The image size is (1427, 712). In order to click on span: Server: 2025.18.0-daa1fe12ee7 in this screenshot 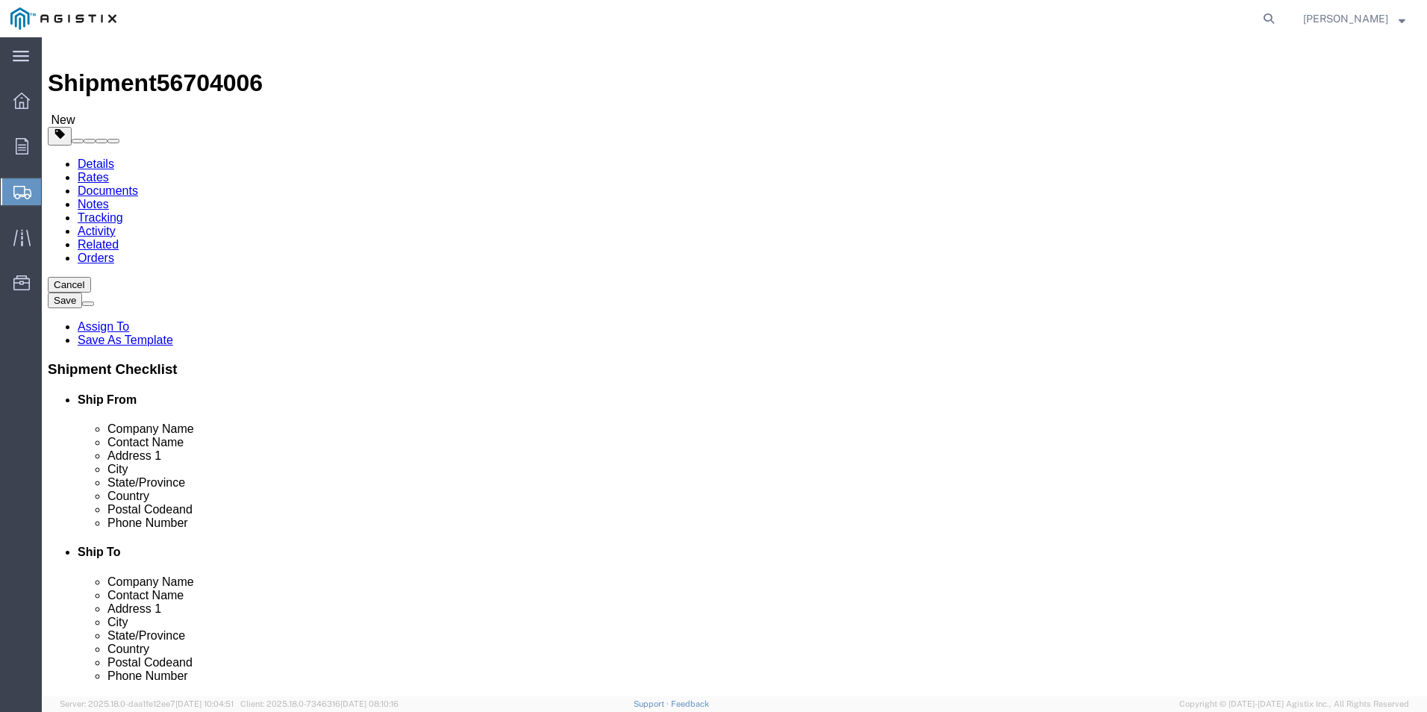, I will do `click(146, 704)`.